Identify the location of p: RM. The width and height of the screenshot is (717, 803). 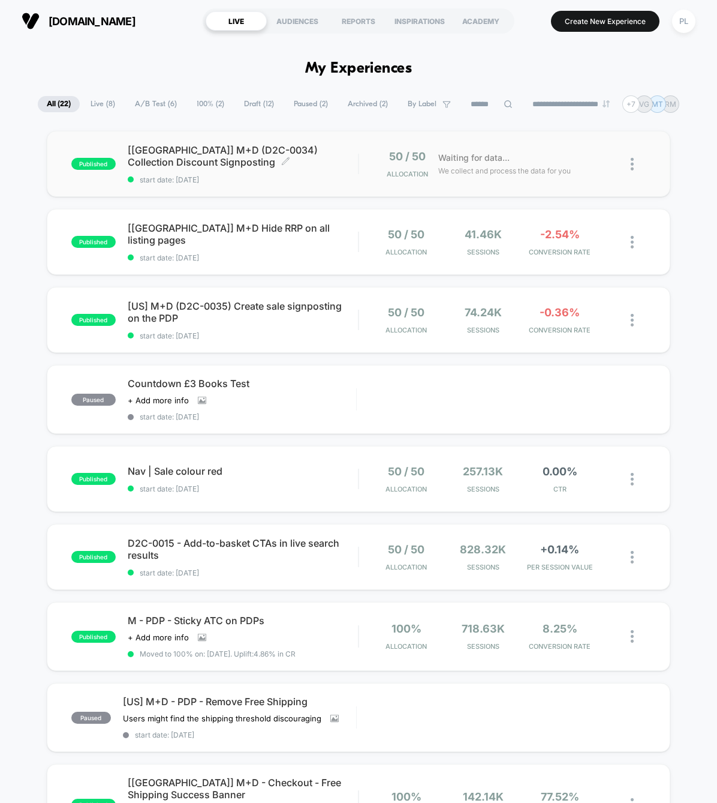
(671, 104).